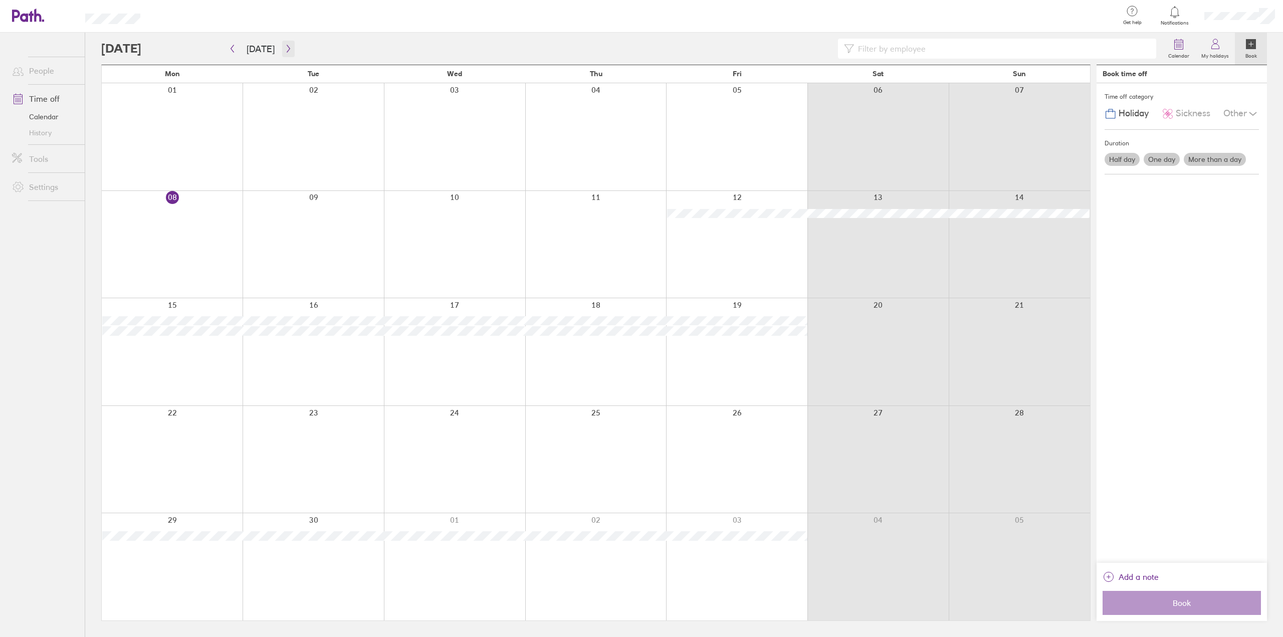  Describe the element at coordinates (1131, 577) in the screenshot. I see `button: Add a note` at that location.